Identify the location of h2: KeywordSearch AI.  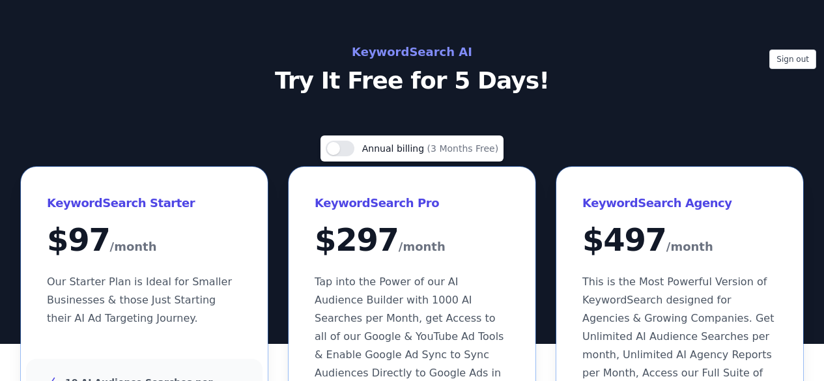
(412, 52).